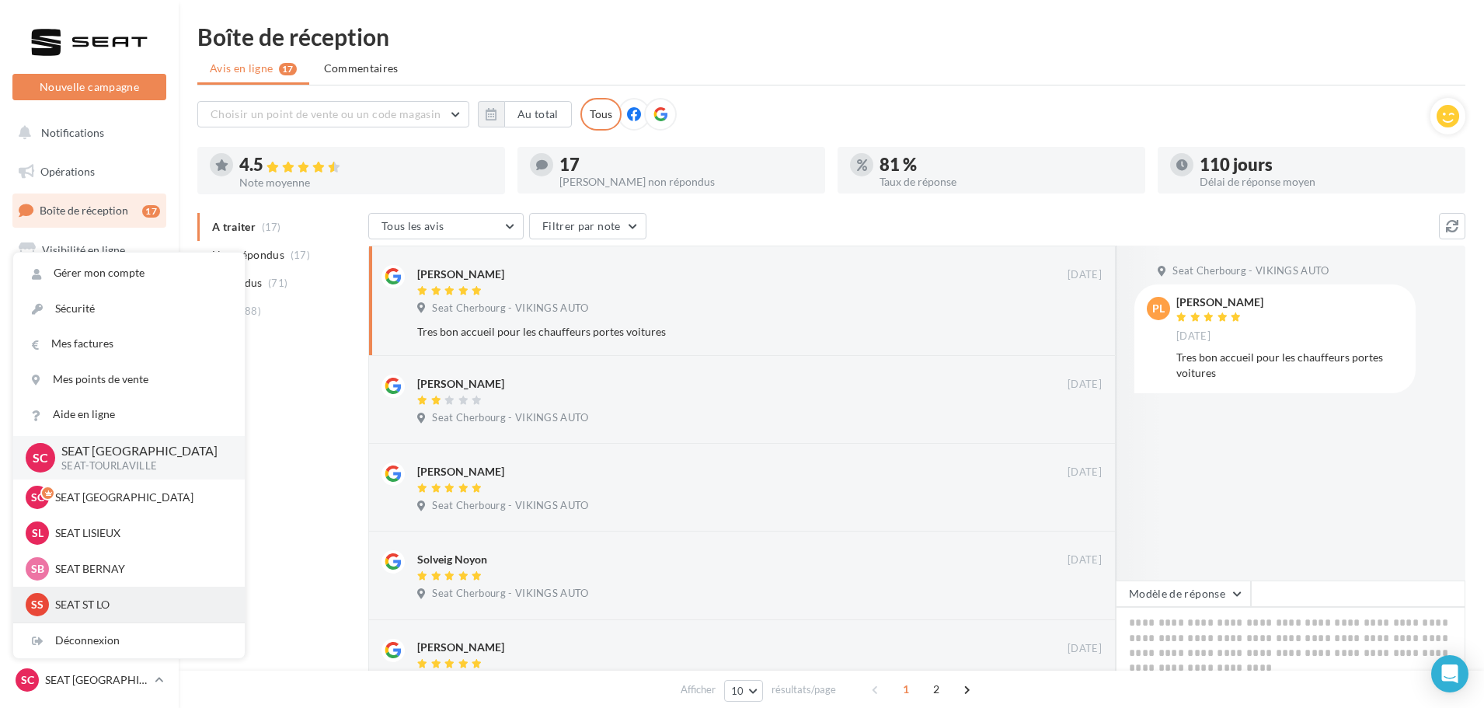  I want to click on span: Choisir un point de vente ou un code magasin, so click(326, 113).